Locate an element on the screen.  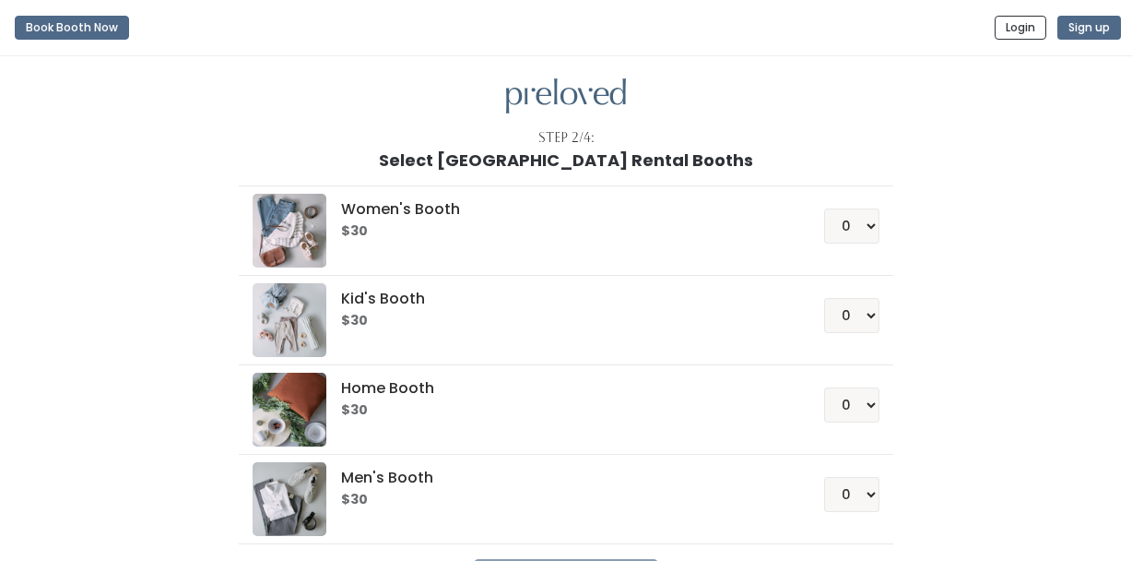
button: Sign up is located at coordinates (1089, 28).